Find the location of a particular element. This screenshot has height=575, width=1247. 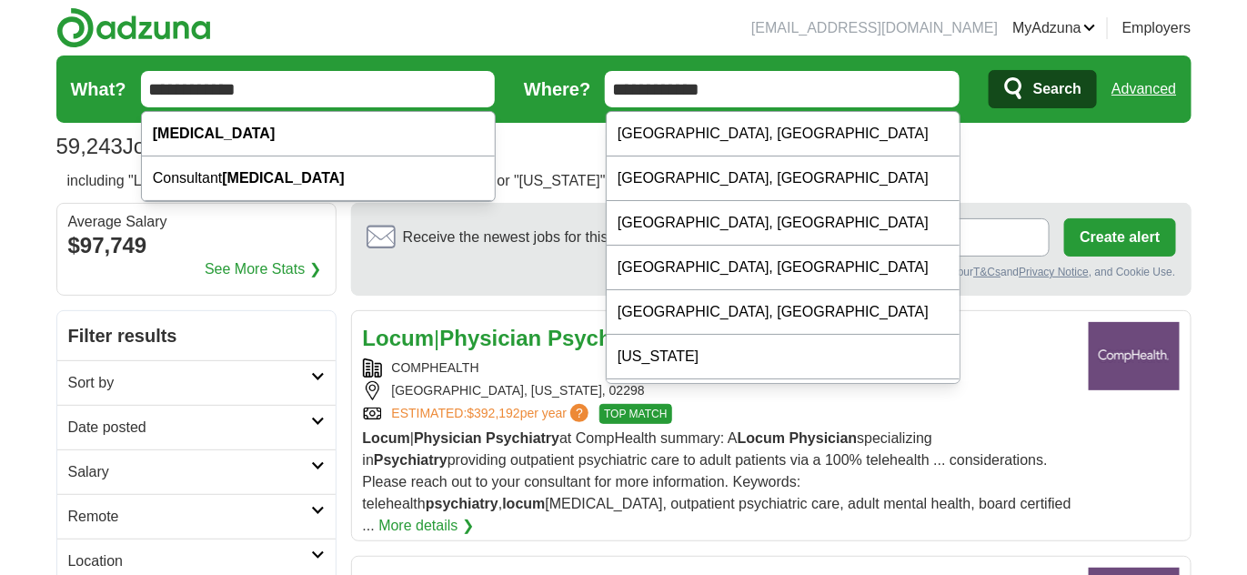

label: Where? is located at coordinates (557, 89).